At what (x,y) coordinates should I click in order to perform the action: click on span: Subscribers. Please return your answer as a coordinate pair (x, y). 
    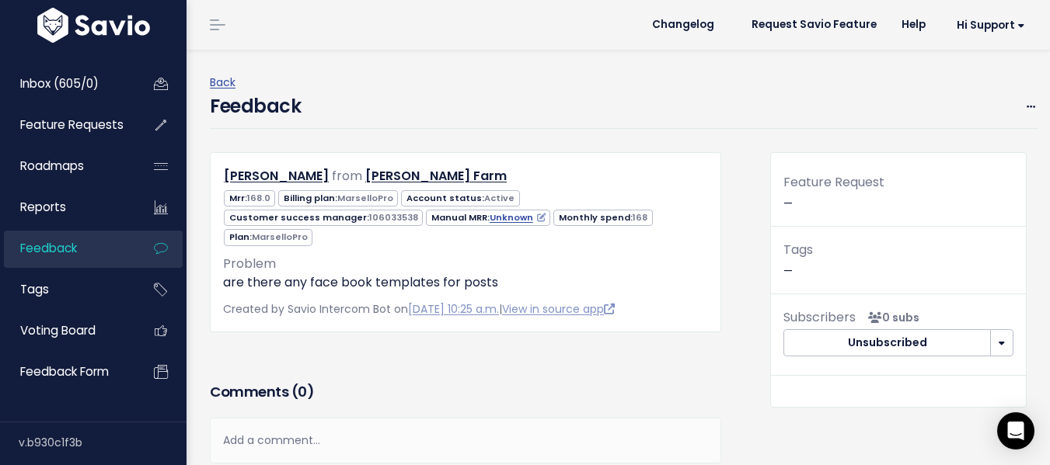
    Looking at the image, I should click on (819, 317).